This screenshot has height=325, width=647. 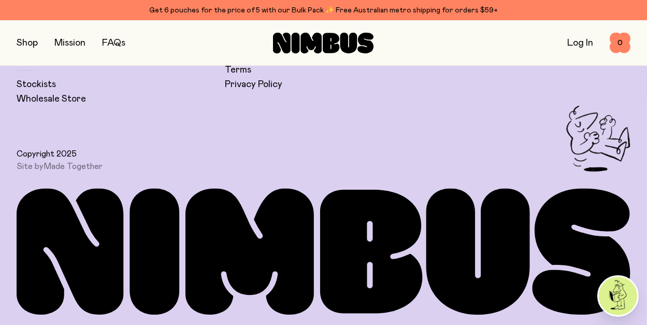 I want to click on img: agent, so click(x=618, y=296).